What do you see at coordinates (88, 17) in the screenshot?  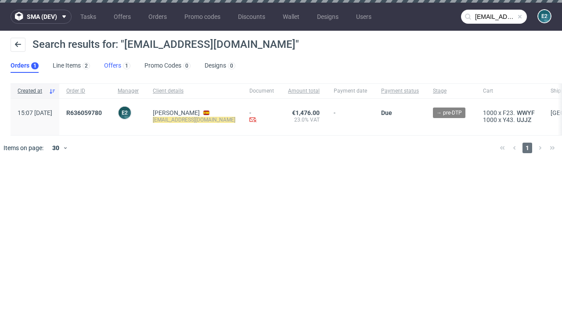 I see `a: Tasks` at bounding box center [88, 17].